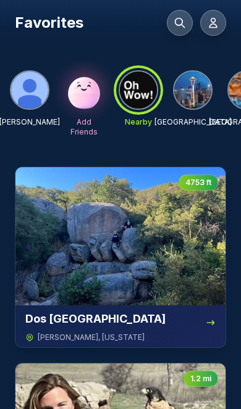 The image size is (241, 409). What do you see at coordinates (84, 90) in the screenshot?
I see `img: Add Friends` at bounding box center [84, 90].